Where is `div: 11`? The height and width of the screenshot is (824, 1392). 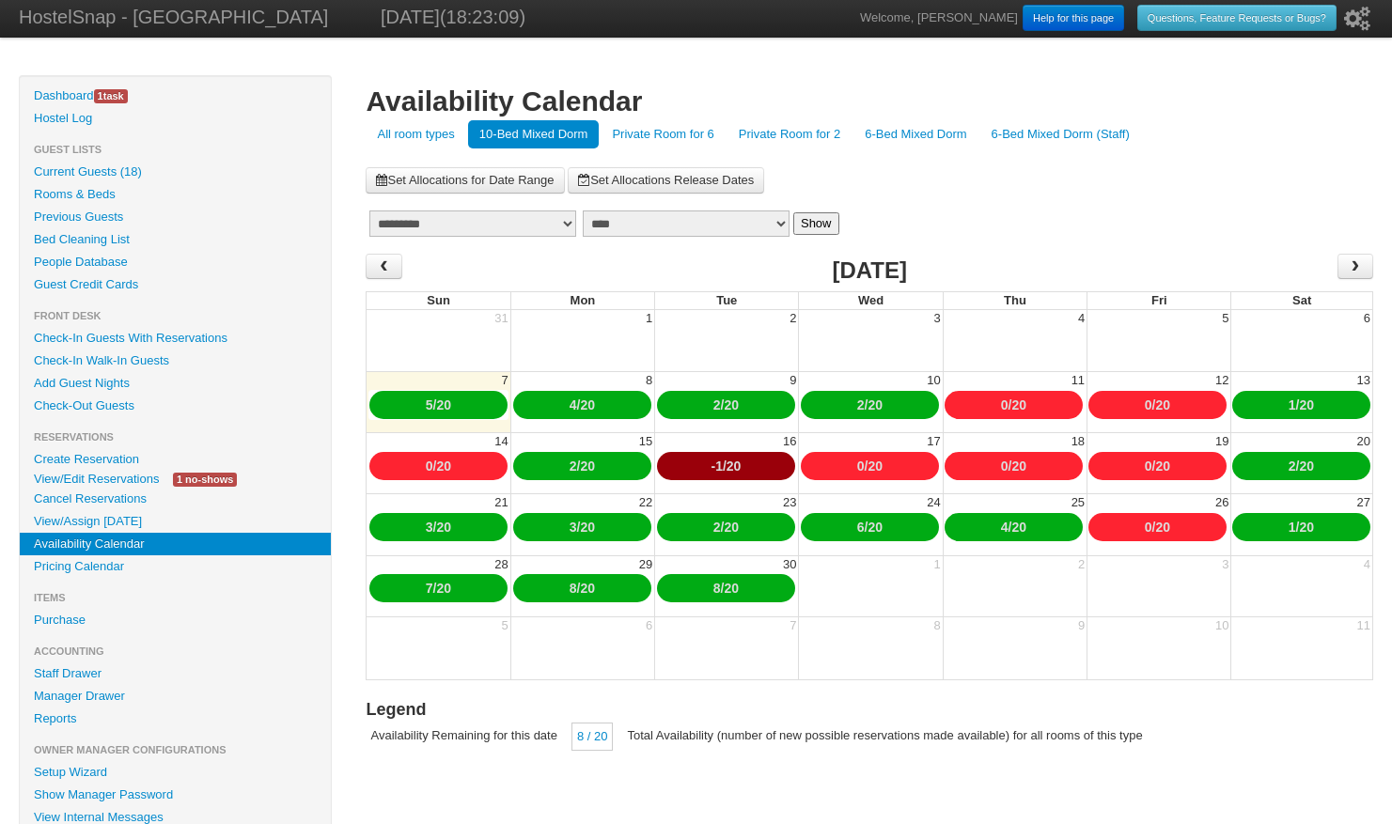
div: 11 is located at coordinates (1363, 626).